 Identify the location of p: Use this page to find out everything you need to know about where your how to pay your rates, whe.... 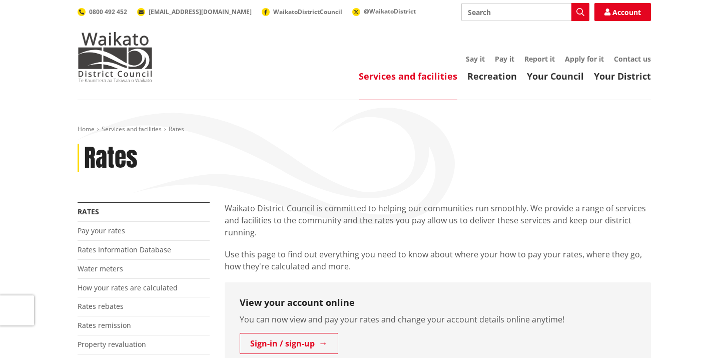
(438, 260).